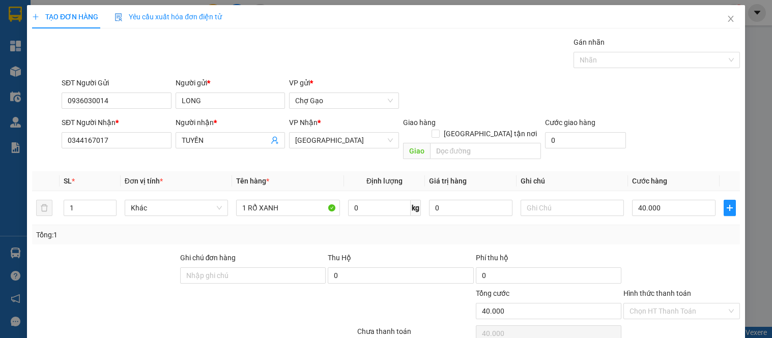  What do you see at coordinates (253, 276) in the screenshot?
I see `input: Ghi chú đơn hàng` at bounding box center [253, 276].